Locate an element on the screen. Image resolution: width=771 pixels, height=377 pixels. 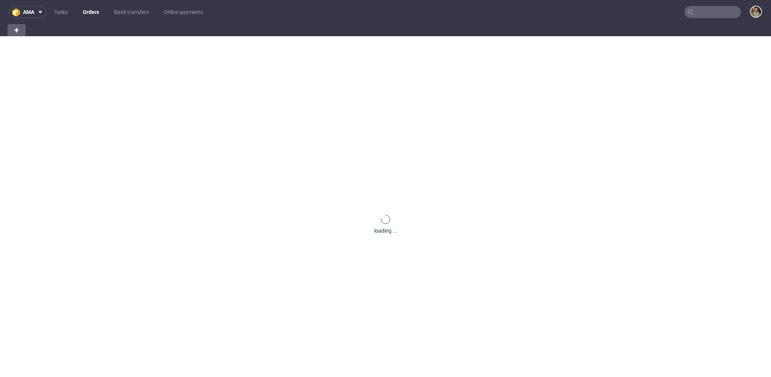
span: ama is located at coordinates (29, 12).